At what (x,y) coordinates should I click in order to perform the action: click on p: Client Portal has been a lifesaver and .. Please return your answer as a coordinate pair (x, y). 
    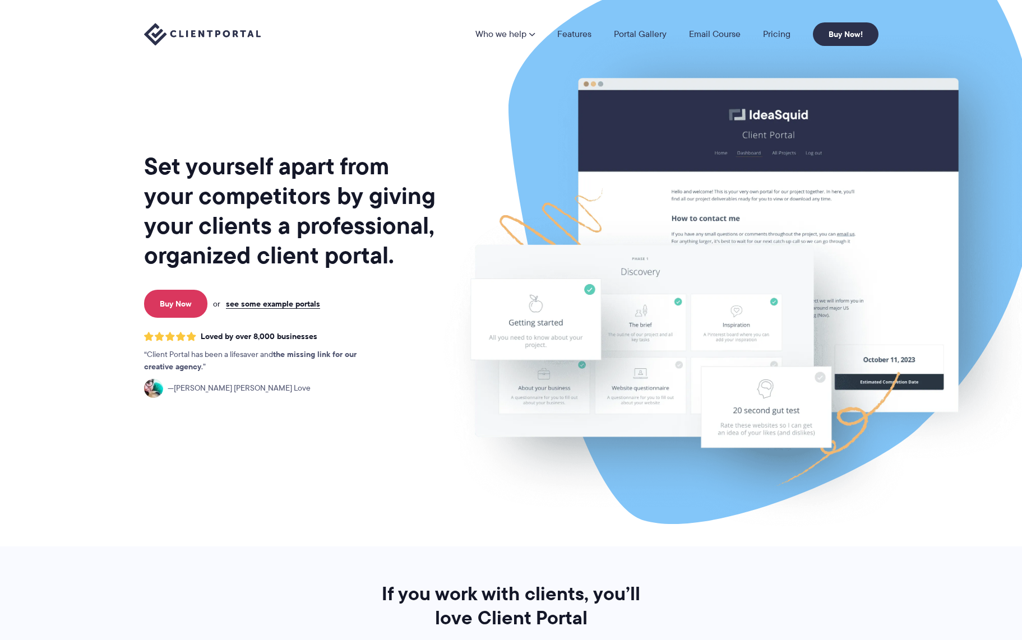
    Looking at the image, I should click on (262, 361).